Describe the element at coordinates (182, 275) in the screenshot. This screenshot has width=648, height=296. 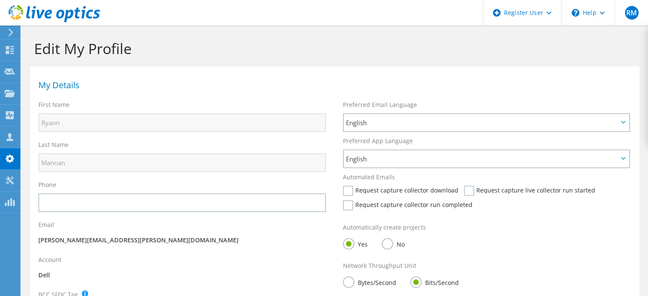
I see `p: Dell` at that location.